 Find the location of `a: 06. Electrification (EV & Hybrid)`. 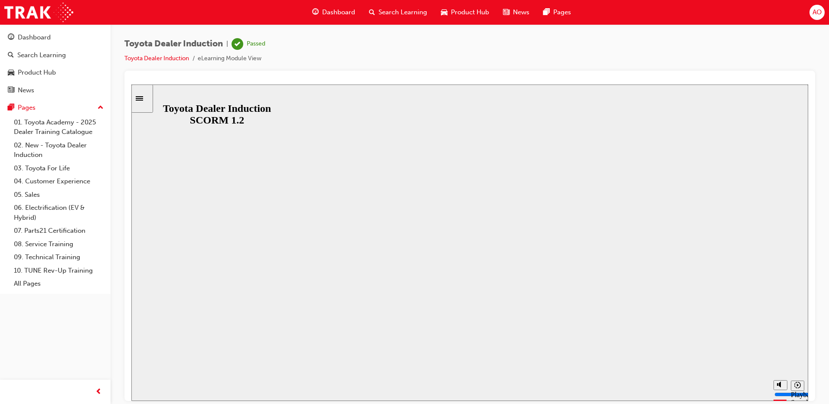

a: 06. Electrification (EV & Hybrid) is located at coordinates (59, 213).